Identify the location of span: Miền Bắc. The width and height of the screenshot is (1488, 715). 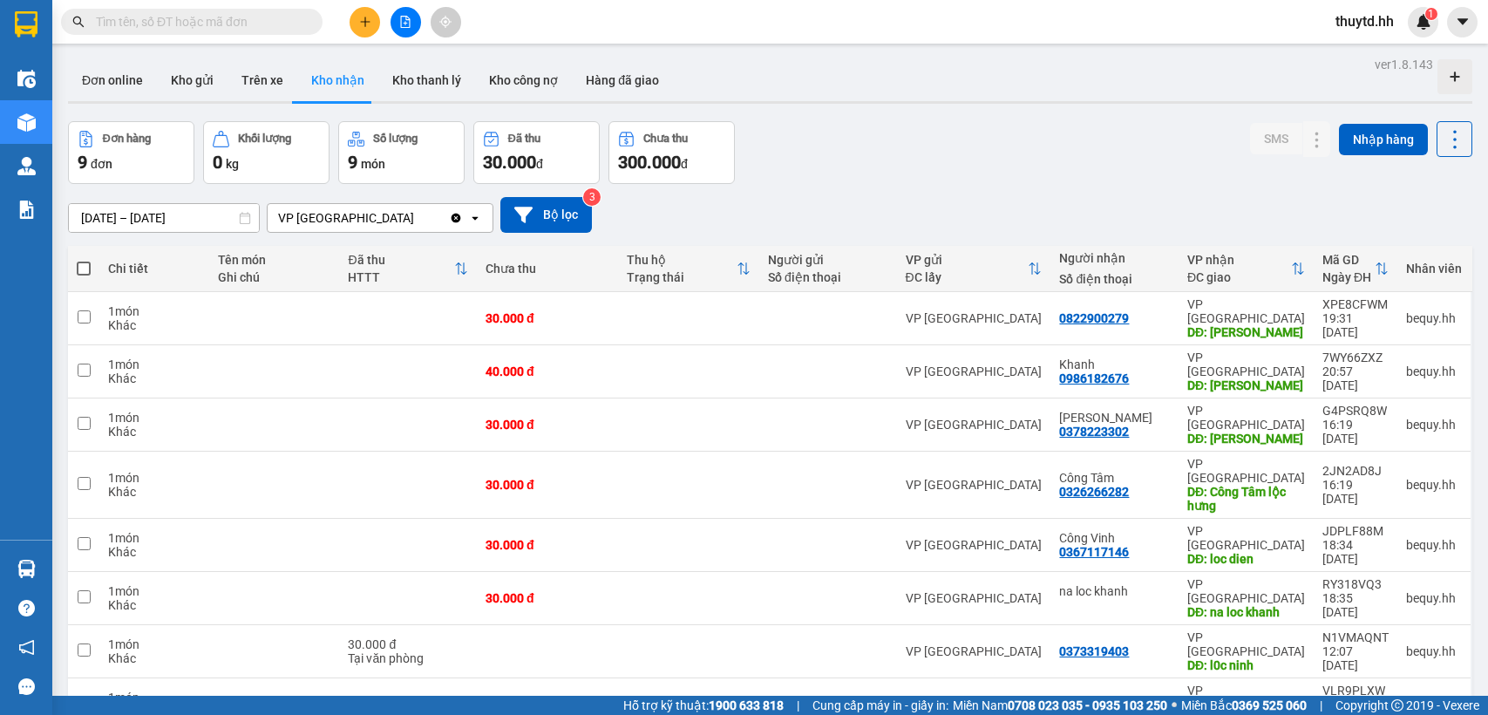
(1244, 705).